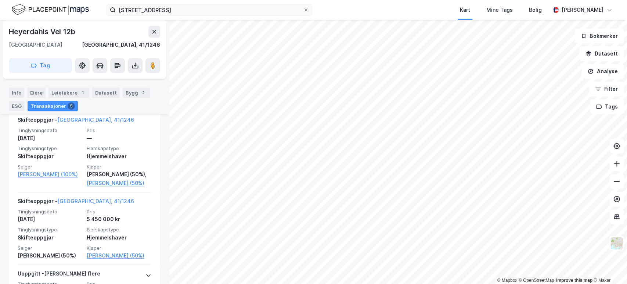 This screenshot has height=284, width=627. I want to click on img: logo.f888ab2527a4732fd821a326f86c7f29.svg, so click(50, 10).